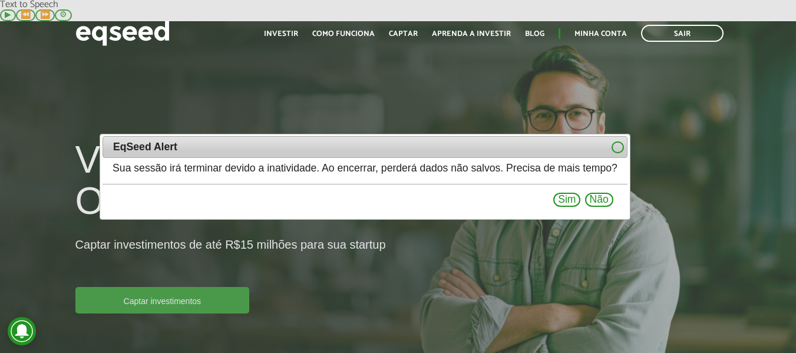  Describe the element at coordinates (567, 200) in the screenshot. I see `button: Sim` at that location.